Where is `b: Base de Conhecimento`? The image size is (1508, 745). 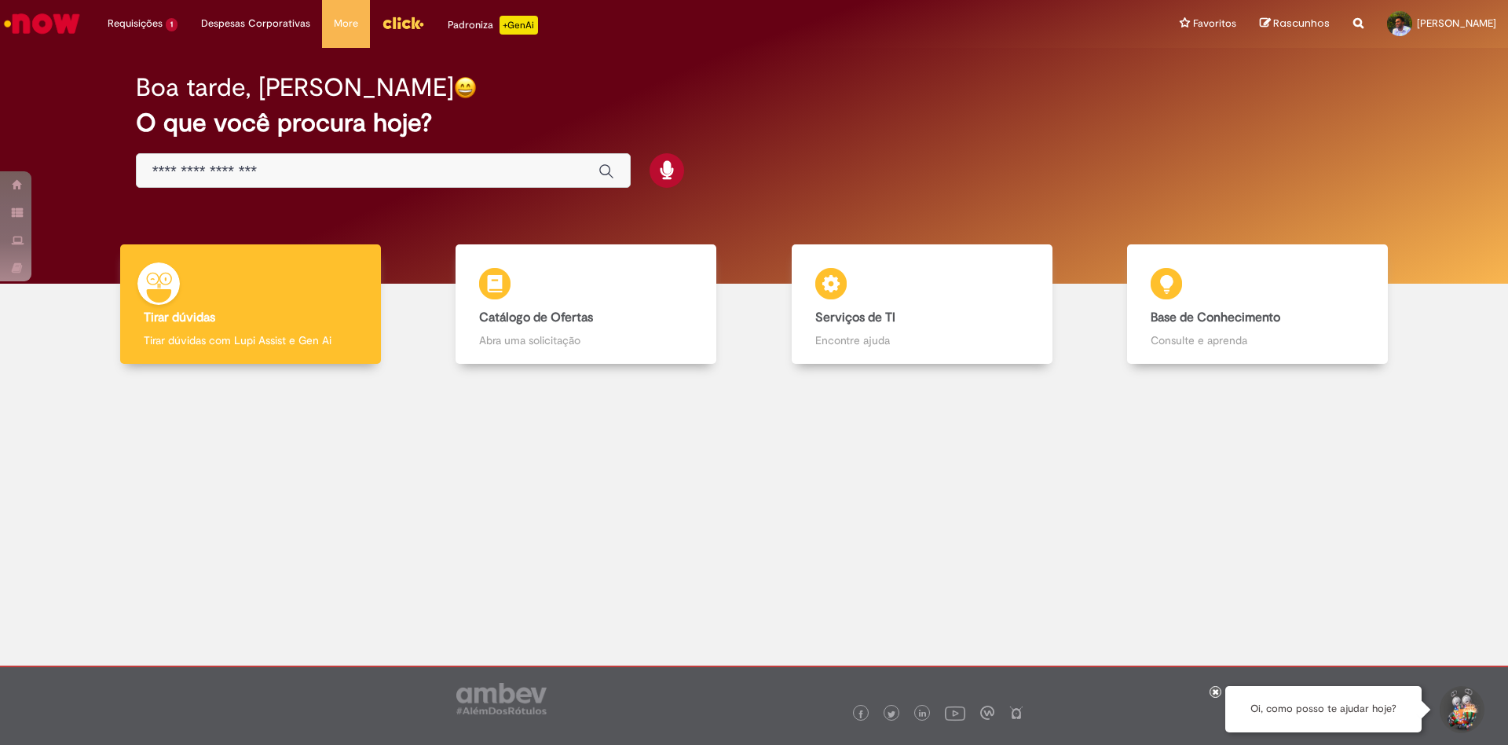
b: Base de Conhecimento is located at coordinates (1215, 317).